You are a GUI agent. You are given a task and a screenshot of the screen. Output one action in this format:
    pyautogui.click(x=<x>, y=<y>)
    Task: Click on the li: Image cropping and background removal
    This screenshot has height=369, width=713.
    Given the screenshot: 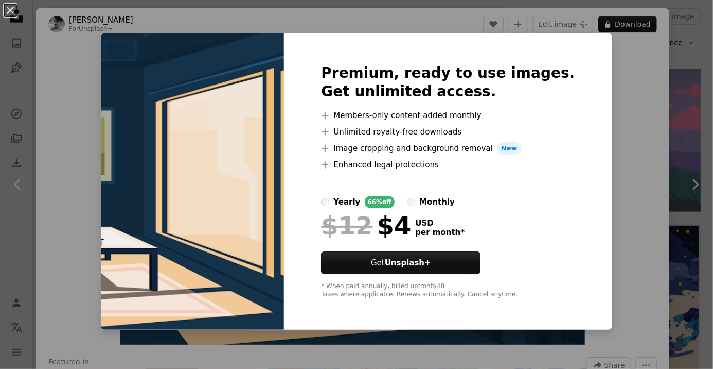 What is the action you would take?
    pyautogui.click(x=448, y=148)
    